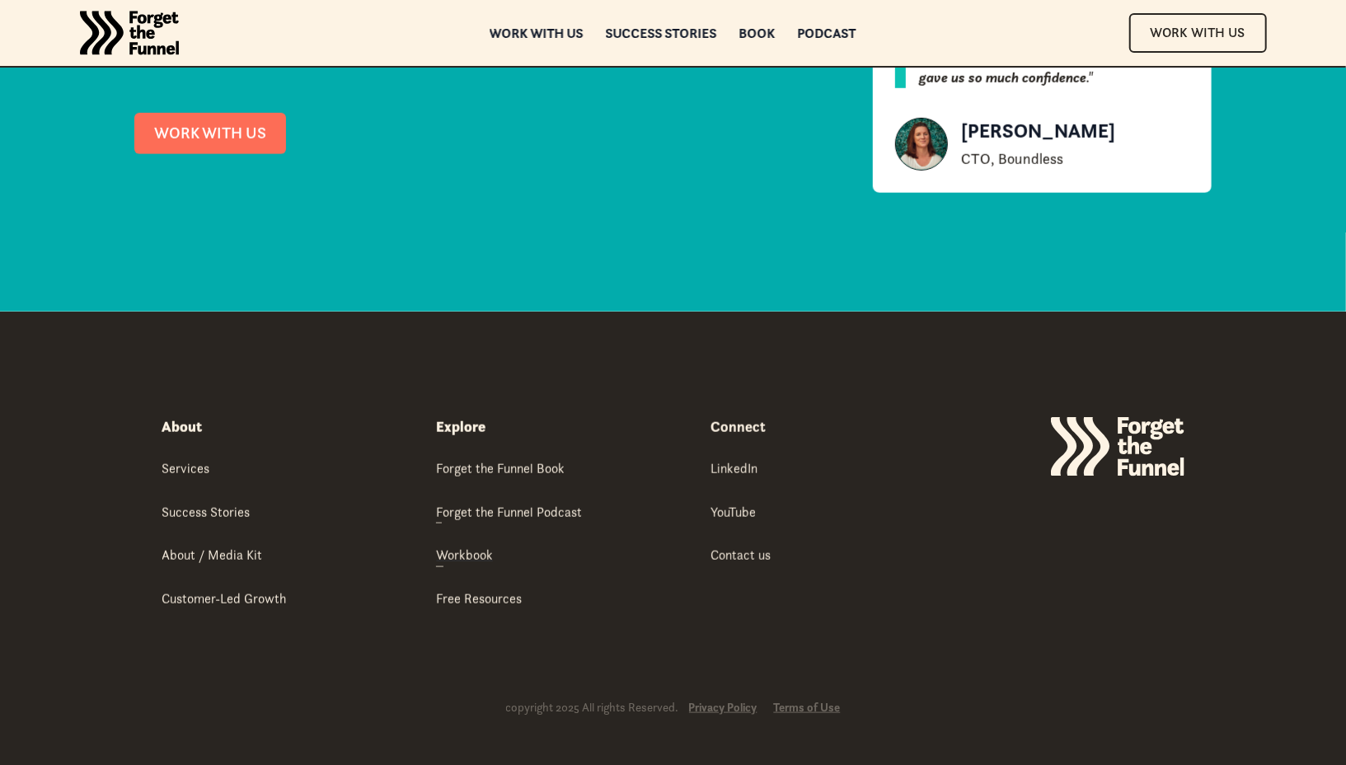 This screenshot has width=1346, height=765. What do you see at coordinates (593, 707) in the screenshot?
I see `div: copyright 2025 All rights Reserved.` at bounding box center [593, 707].